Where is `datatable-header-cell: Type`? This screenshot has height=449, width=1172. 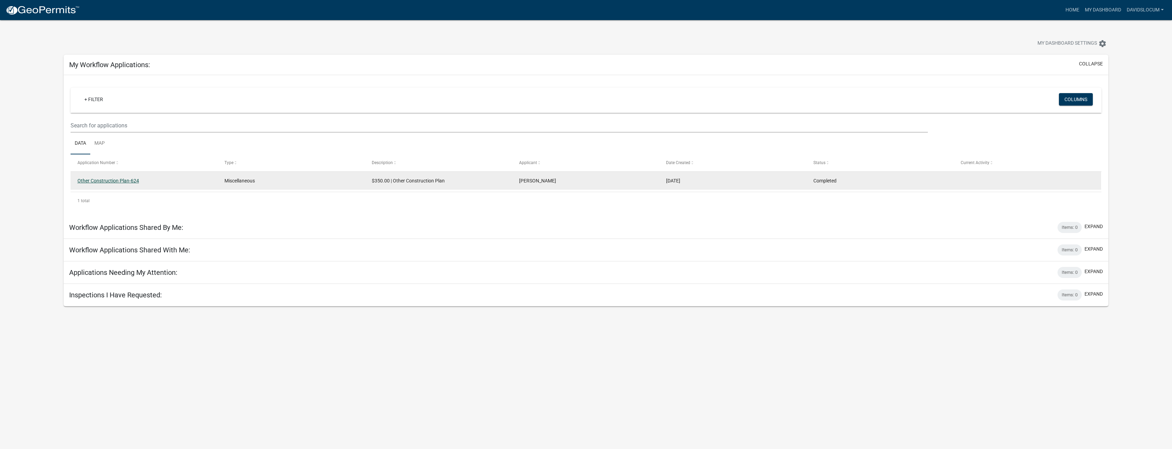
datatable-header-cell: Type is located at coordinates (292, 163).